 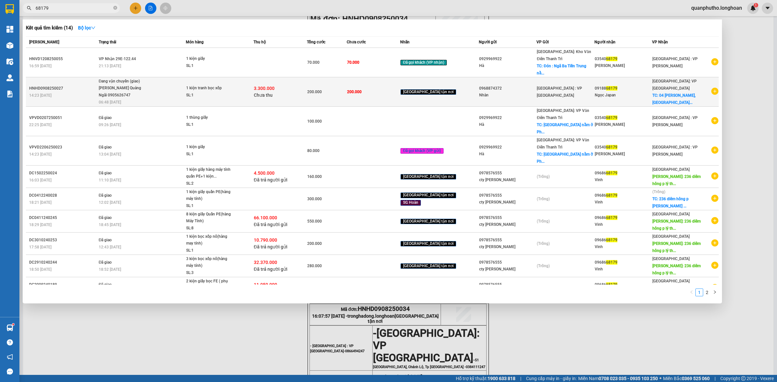 What do you see at coordinates (10, 9) in the screenshot?
I see `img: logo-vxr` at bounding box center [10, 9].